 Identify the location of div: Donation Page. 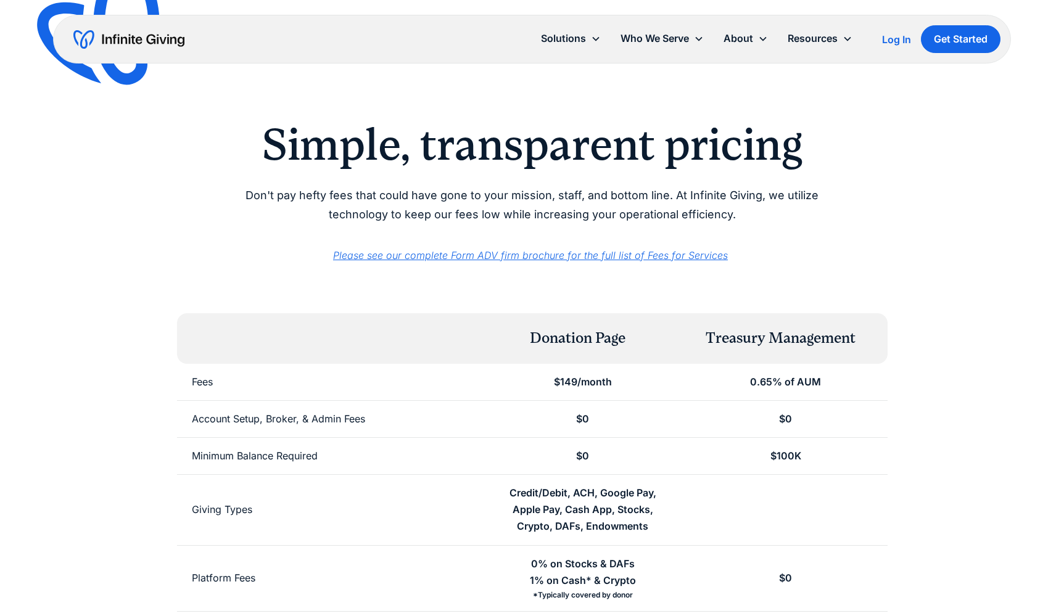
(577, 339).